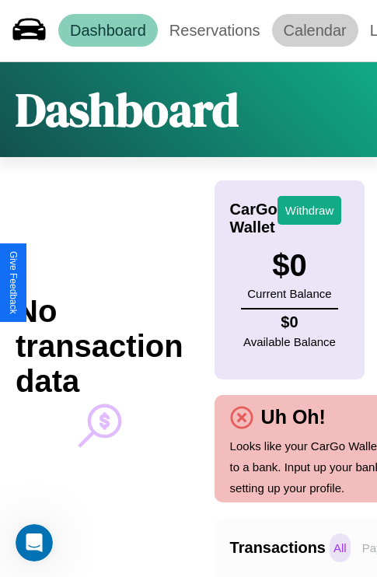 The height and width of the screenshot is (577, 377). I want to click on p: Current Balance, so click(289, 293).